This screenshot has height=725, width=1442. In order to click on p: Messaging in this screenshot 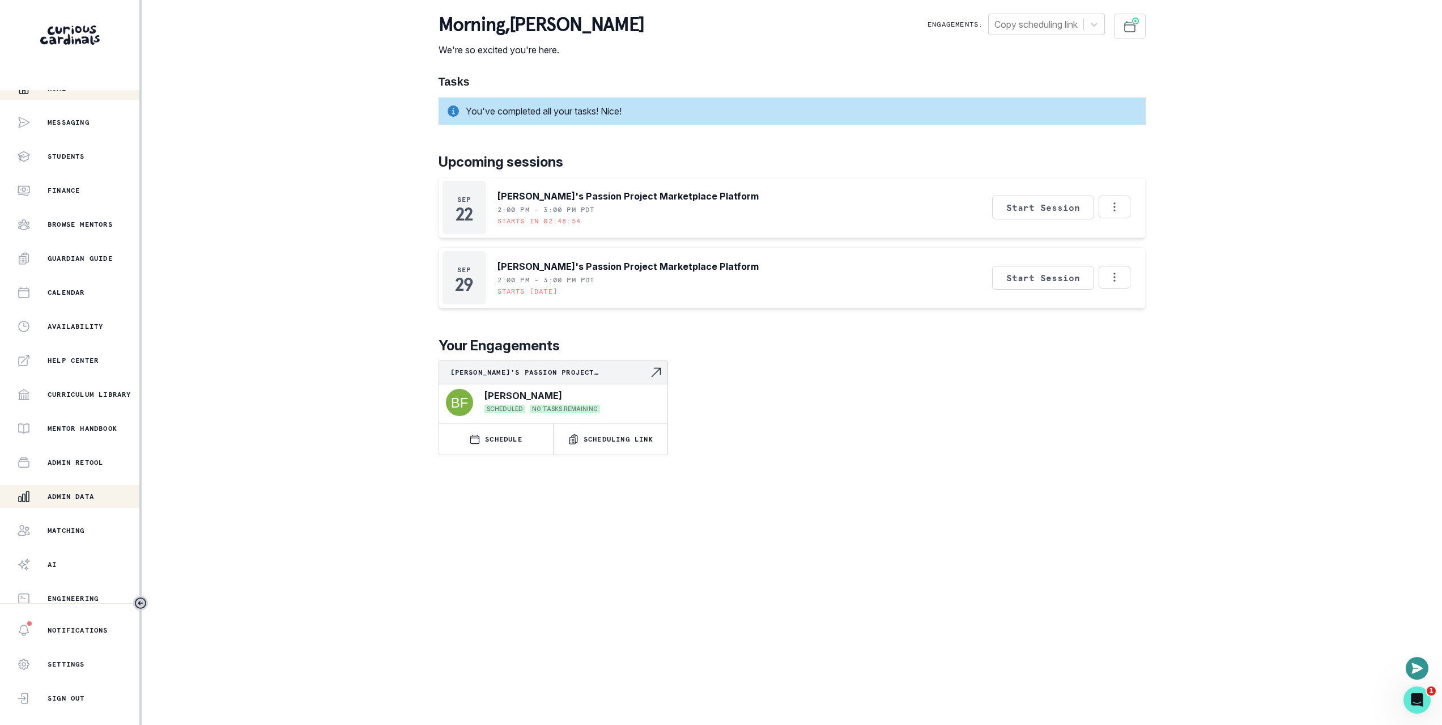, I will do `click(69, 122)`.